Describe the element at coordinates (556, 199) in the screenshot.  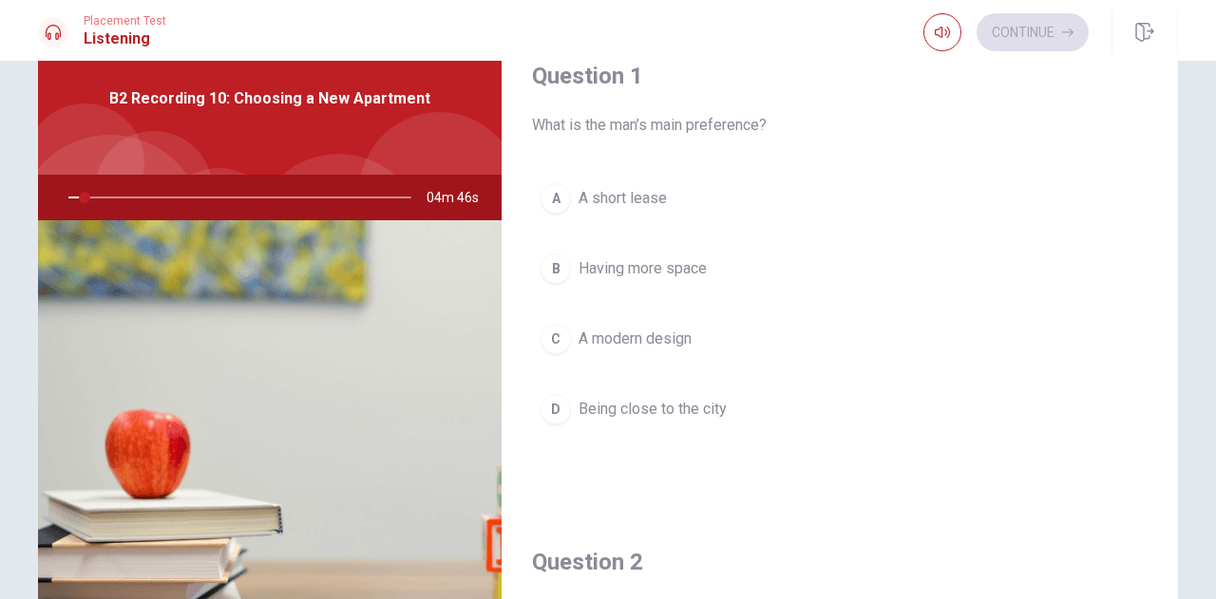
I see `div: A` at that location.